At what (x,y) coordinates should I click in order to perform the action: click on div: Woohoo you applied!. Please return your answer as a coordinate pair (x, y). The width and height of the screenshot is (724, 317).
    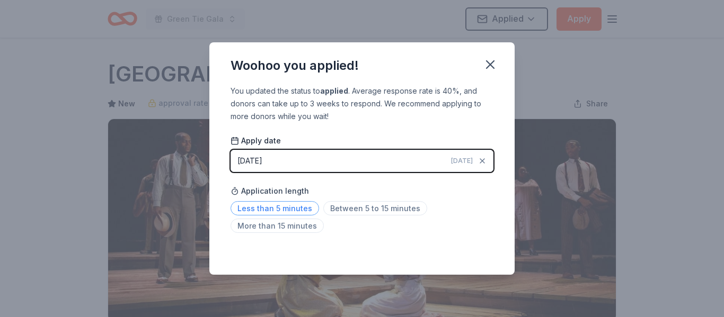
    Looking at the image, I should click on (295, 66).